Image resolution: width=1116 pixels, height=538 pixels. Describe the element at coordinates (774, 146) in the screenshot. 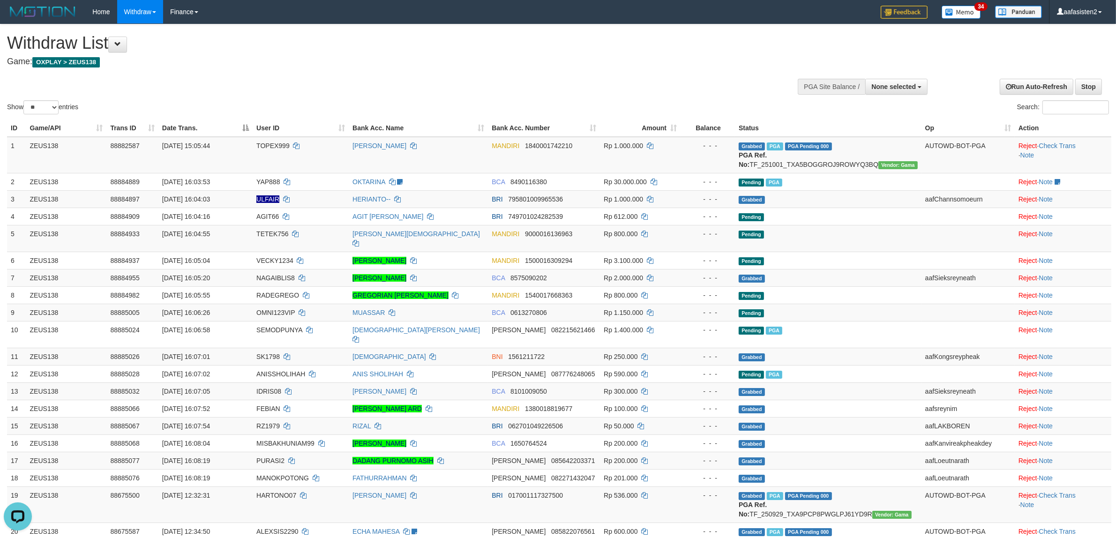

I see `span: Marked by aafnoeunsreypich` at that location.